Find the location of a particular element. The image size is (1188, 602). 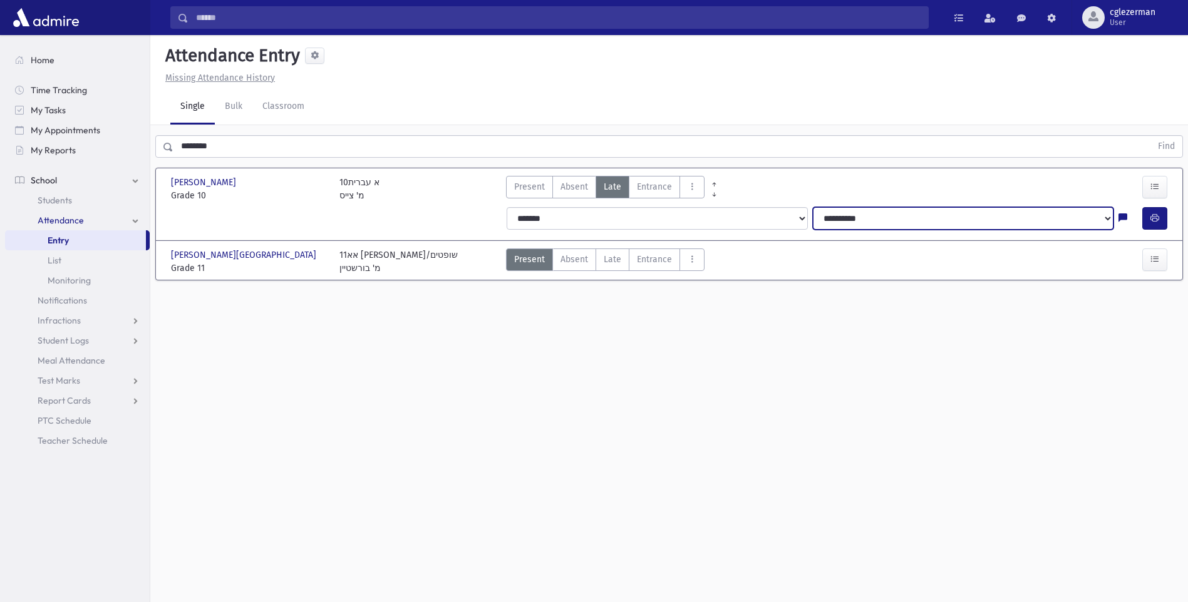

img: AdmirePro is located at coordinates (46, 18).